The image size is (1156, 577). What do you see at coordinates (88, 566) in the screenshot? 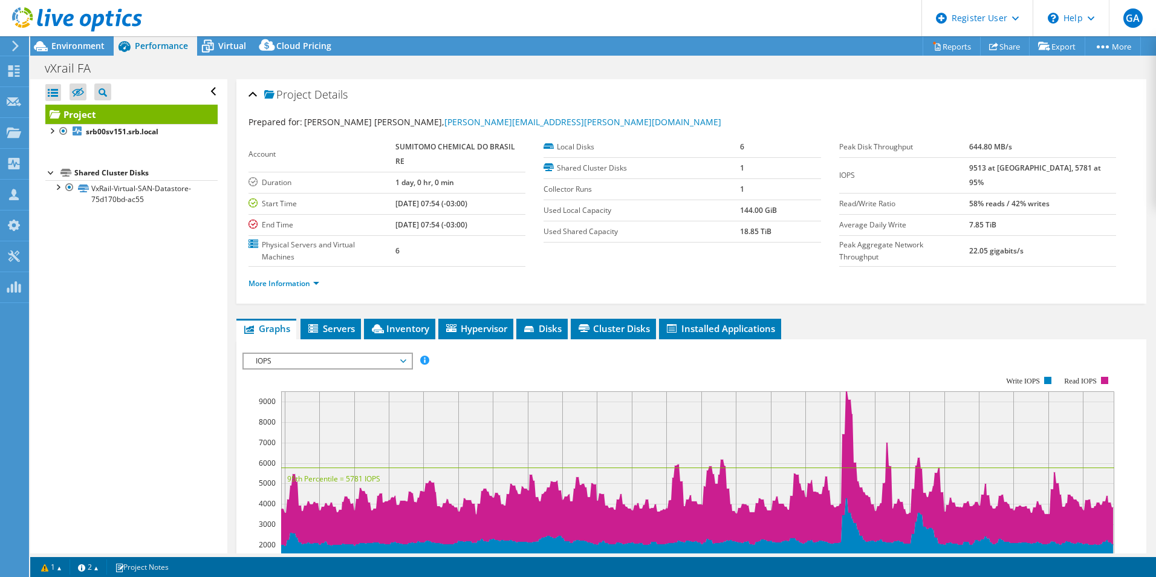
I see `a: 2` at bounding box center [88, 566].